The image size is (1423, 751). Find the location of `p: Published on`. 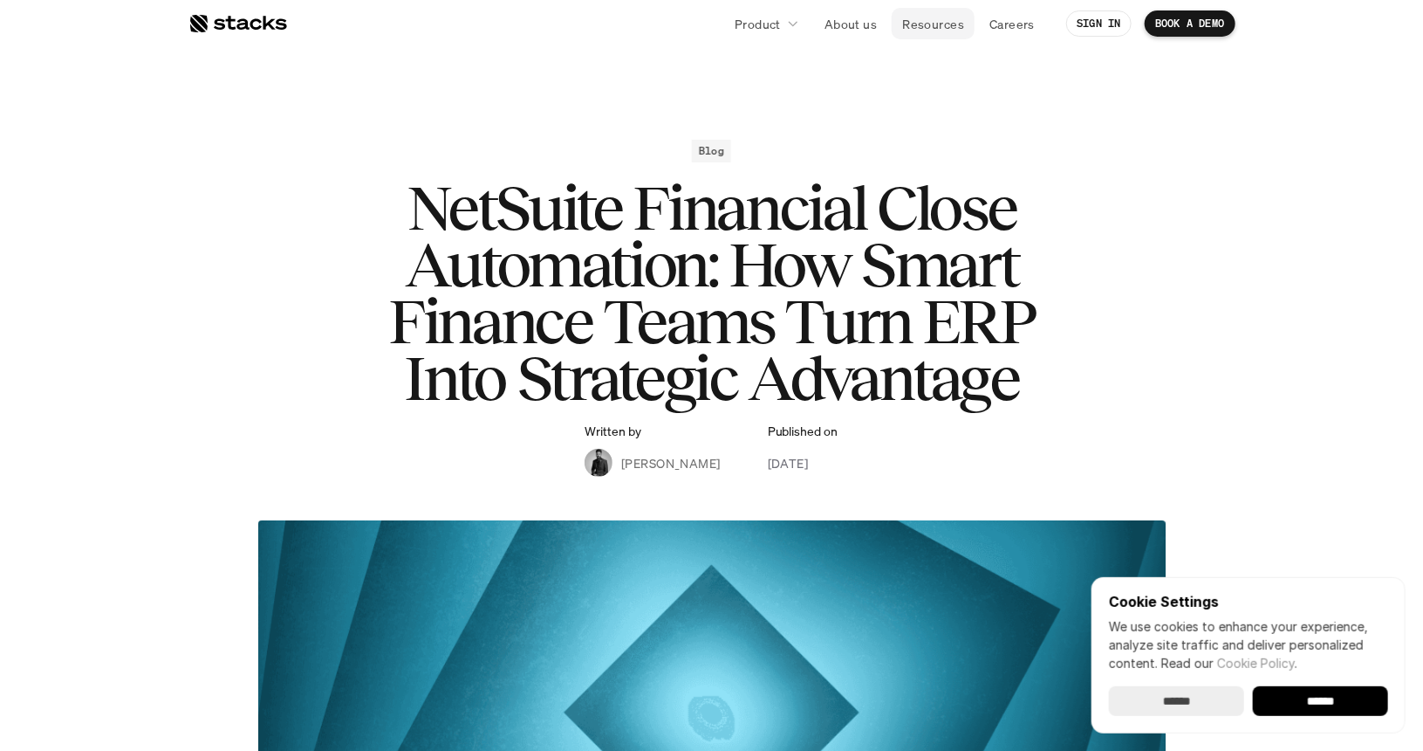

p: Published on is located at coordinates (803, 431).